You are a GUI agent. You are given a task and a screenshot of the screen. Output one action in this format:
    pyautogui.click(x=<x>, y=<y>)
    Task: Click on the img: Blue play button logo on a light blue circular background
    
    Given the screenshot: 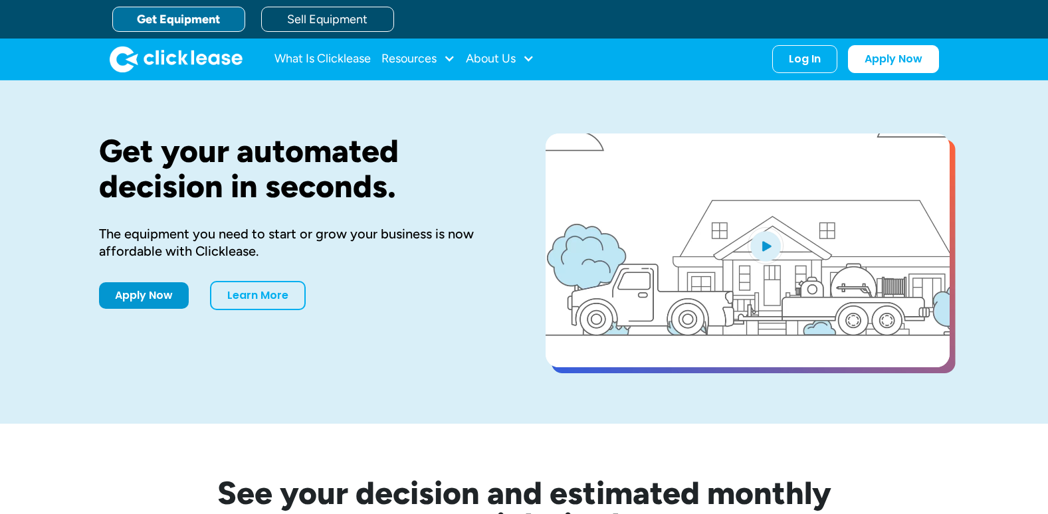 What is the action you would take?
    pyautogui.click(x=765, y=246)
    